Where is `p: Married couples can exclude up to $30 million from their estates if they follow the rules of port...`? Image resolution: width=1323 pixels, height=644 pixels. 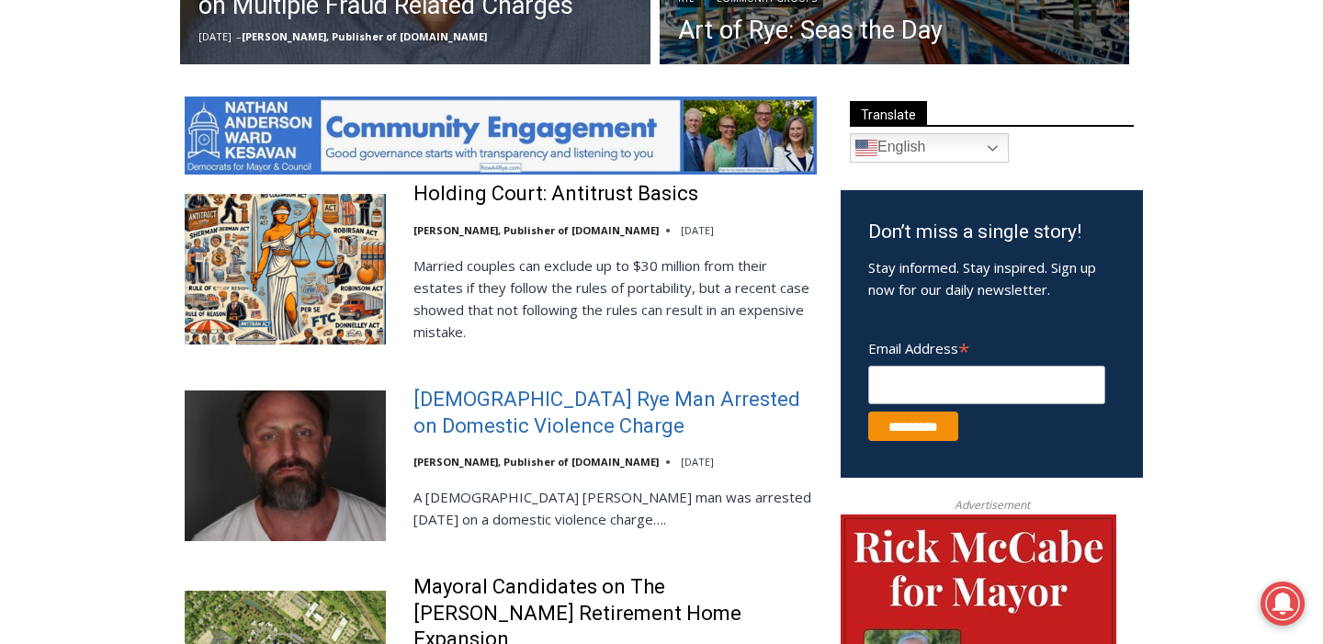 p: Married couples can exclude up to $30 million from their estates if they follow the rules of port... is located at coordinates (615, 299).